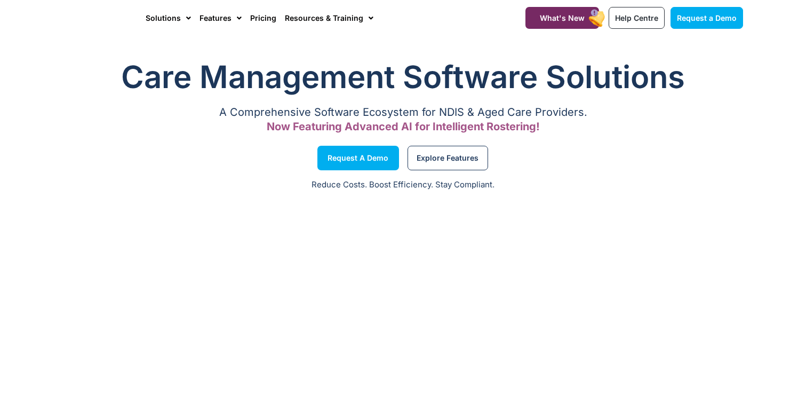 This screenshot has width=806, height=394. What do you see at coordinates (636, 18) in the screenshot?
I see `a: Help Centre` at bounding box center [636, 18].